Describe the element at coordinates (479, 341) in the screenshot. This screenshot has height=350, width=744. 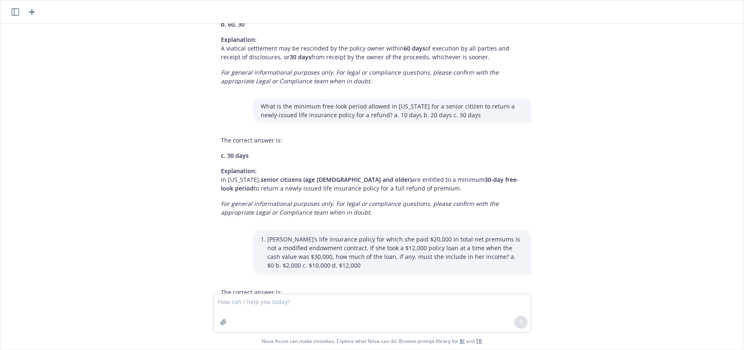
I see `a: TR` at that location.